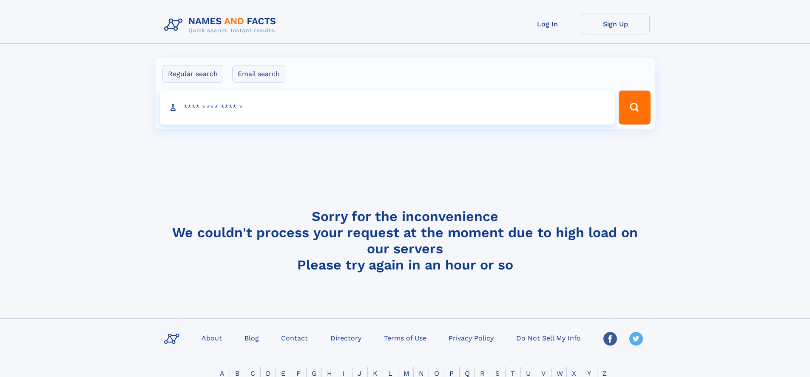 The image size is (810, 377). Describe the element at coordinates (405, 241) in the screenshot. I see `h4: Sorry for the inconvenience We couldn't process your request at the moment due to high load on ou...` at that location.